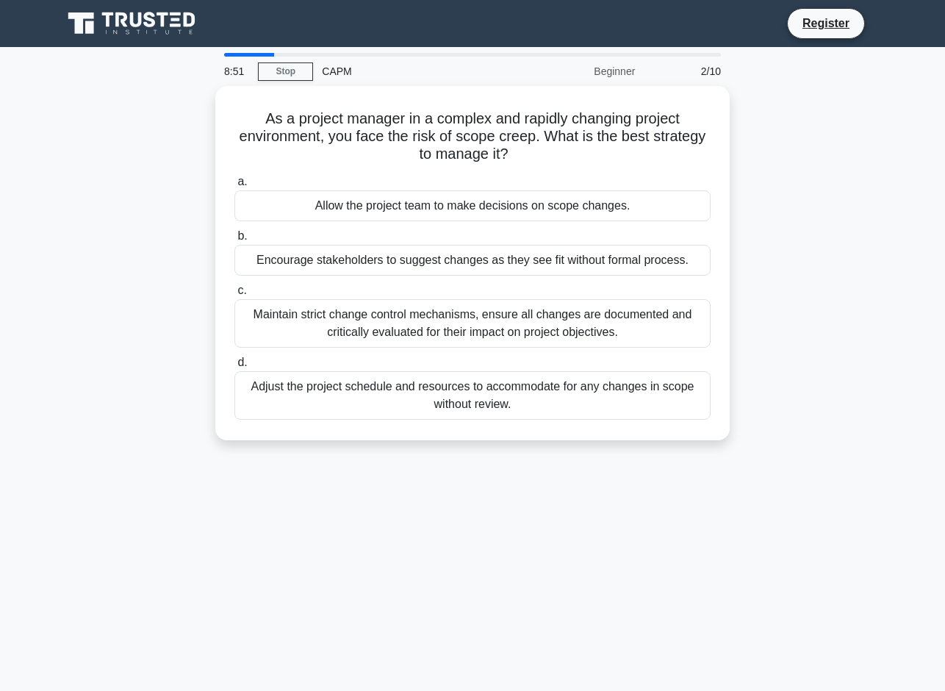 This screenshot has height=691, width=945. Describe the element at coordinates (472, 323) in the screenshot. I see `div: Maintain strict change control mechanisms, ensure all changes are documented and critically evalu...` at that location.